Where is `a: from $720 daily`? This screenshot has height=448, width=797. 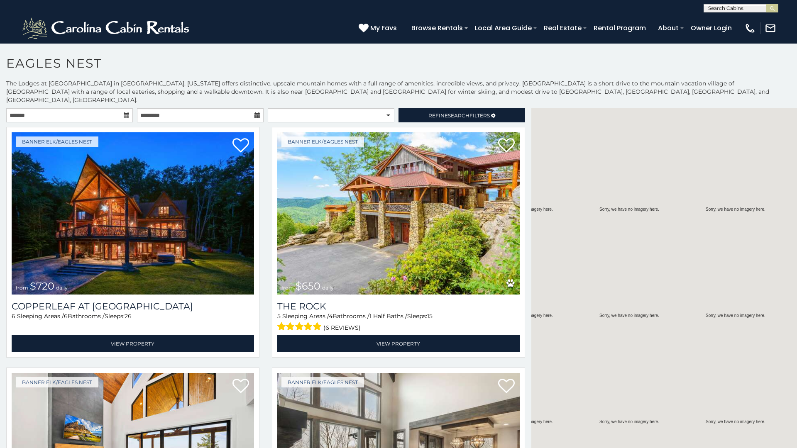
a: from $720 daily is located at coordinates (133, 213).